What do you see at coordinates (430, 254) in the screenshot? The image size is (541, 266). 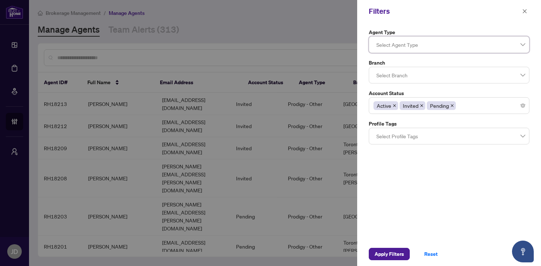 I see `button: Reset` at bounding box center [430, 254].